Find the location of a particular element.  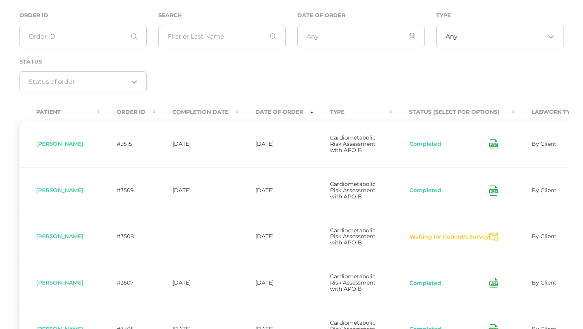

th: Completion Date : activate to sort column ascending is located at coordinates (197, 112).